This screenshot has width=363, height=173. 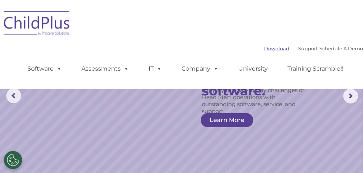 I want to click on rs-layer: The ORIGINAL Head Start software., so click(x=258, y=78).